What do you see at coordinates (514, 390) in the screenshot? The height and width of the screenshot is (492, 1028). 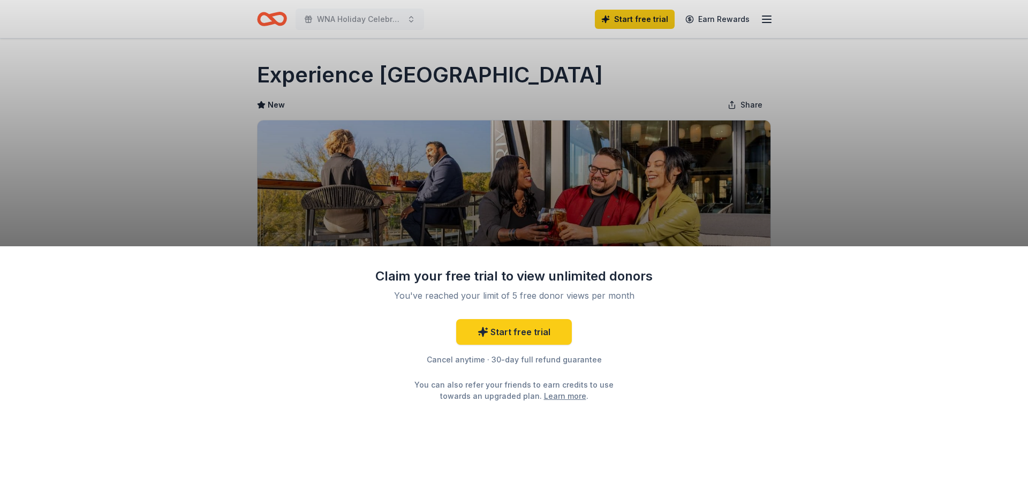 I see `div: You can also refer your friends to earn credits to use towards an upgraded plan. .` at bounding box center [514, 390].